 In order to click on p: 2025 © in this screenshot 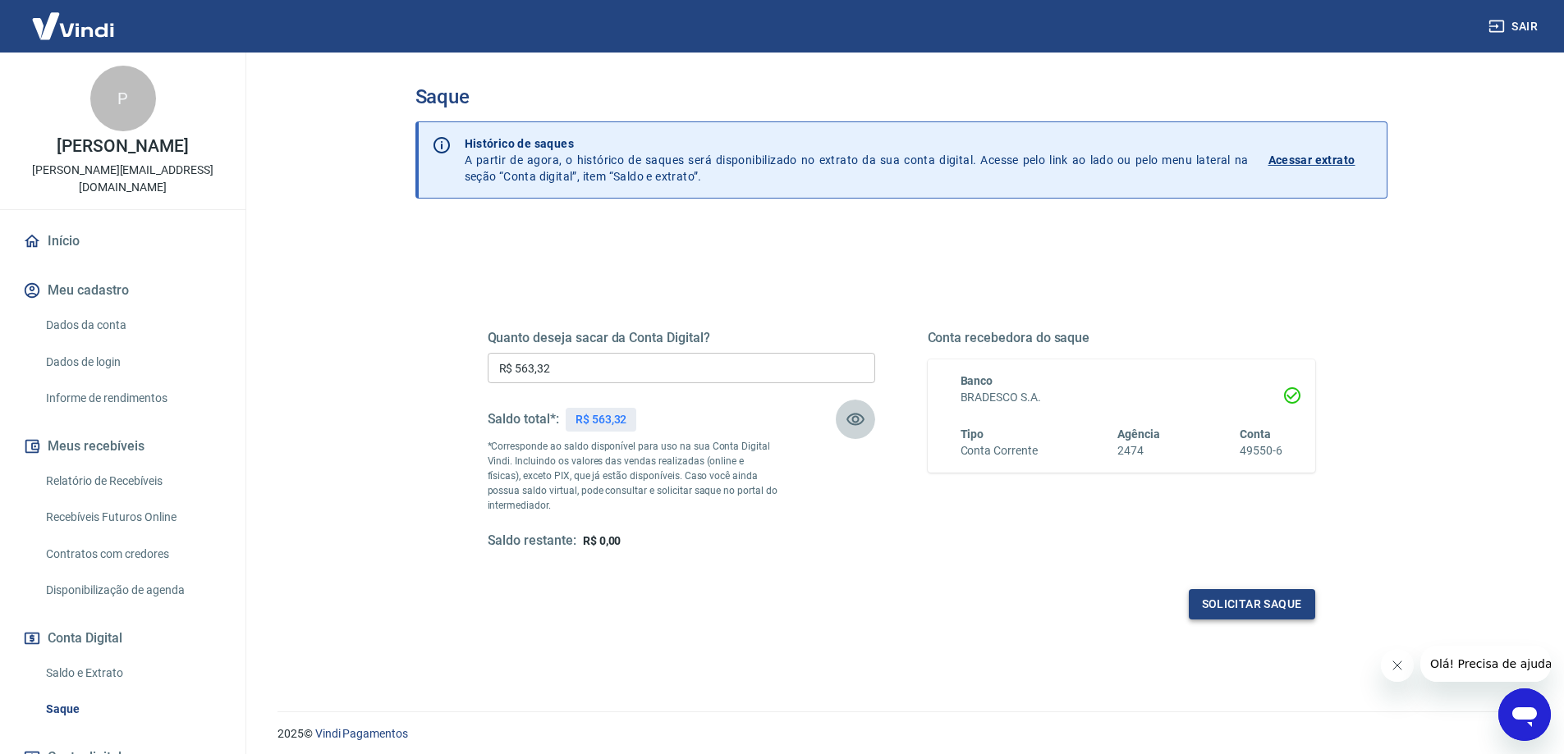, I will do `click(901, 734)`.